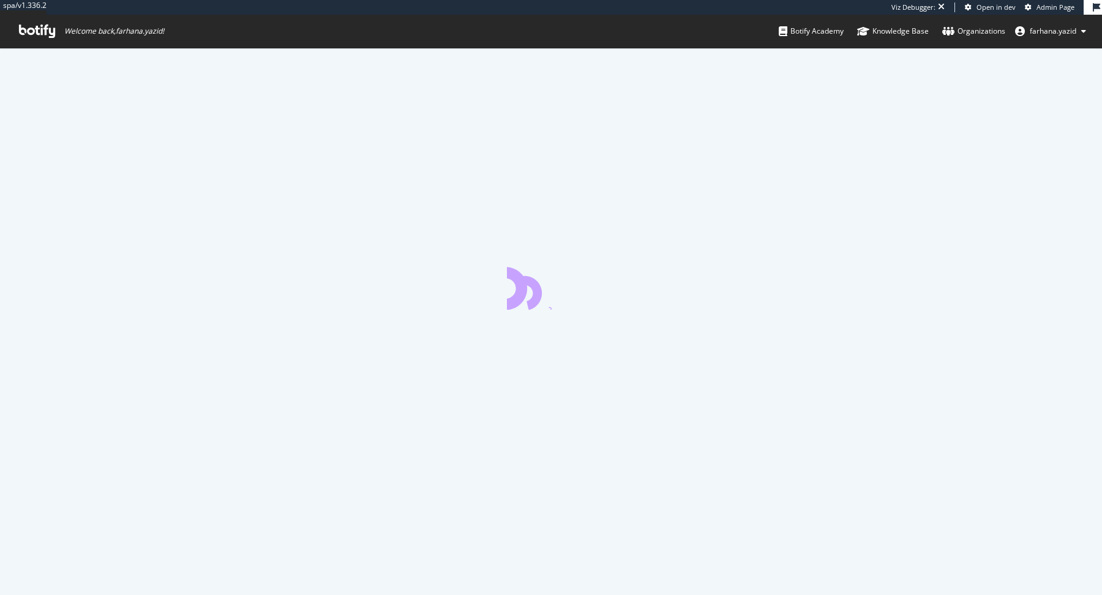 The width and height of the screenshot is (1102, 595). Describe the element at coordinates (996, 7) in the screenshot. I see `span: Open in dev` at that location.